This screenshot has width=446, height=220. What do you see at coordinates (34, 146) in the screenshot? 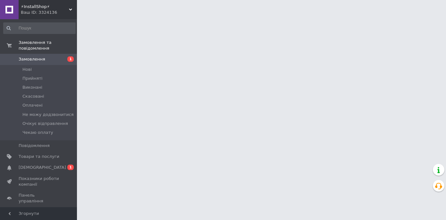
I see `span: Повідомлення` at bounding box center [34, 146].